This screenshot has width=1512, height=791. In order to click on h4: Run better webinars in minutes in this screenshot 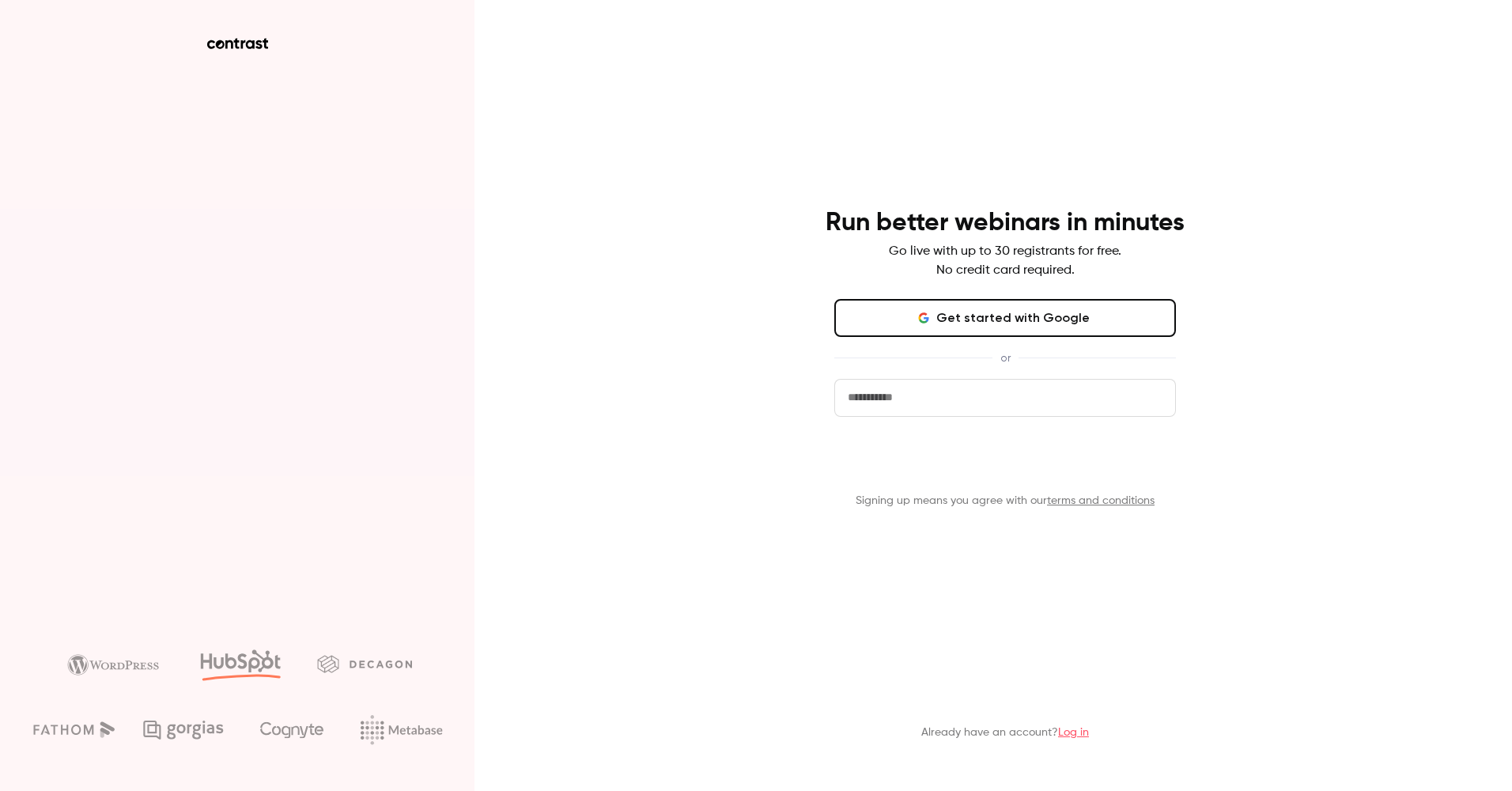, I will do `click(1005, 223)`.